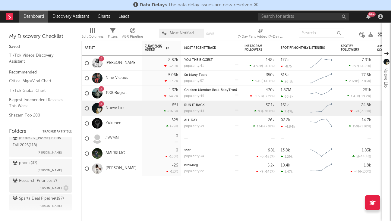 The width and height of the screenshot is (391, 221). What do you see at coordinates (269, 157) in the screenshot?
I see `span: -183 %` at bounding box center [269, 157].